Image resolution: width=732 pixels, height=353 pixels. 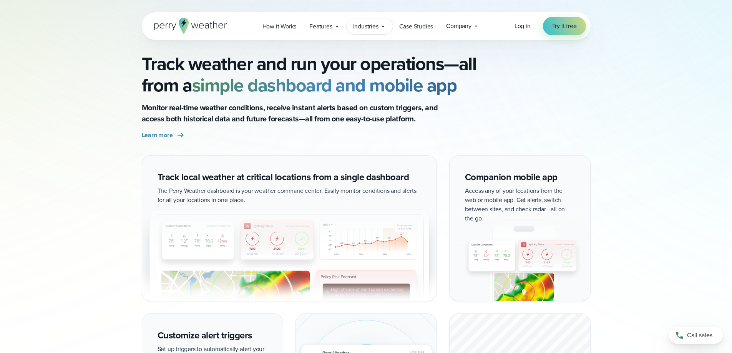 What do you see at coordinates (459, 26) in the screenshot?
I see `span: Company` at bounding box center [459, 26].